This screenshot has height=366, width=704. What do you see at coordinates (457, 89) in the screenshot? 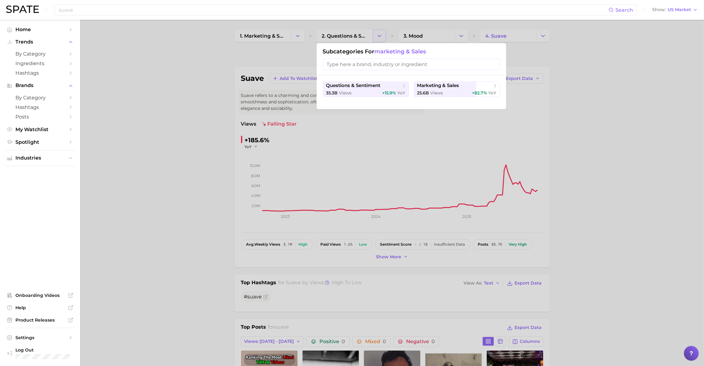
I see `button: marketing & sales25.6b views+82.7% YoY` at bounding box center [457, 89].